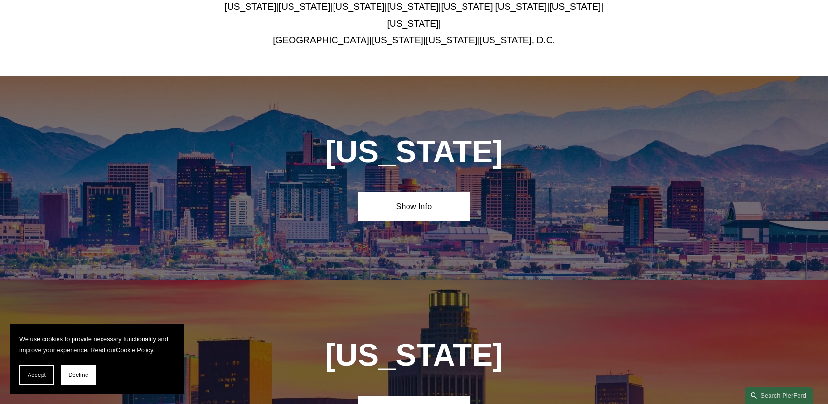 The height and width of the screenshot is (404, 828). What do you see at coordinates (778, 395) in the screenshot?
I see `a: Search this site` at bounding box center [778, 395].